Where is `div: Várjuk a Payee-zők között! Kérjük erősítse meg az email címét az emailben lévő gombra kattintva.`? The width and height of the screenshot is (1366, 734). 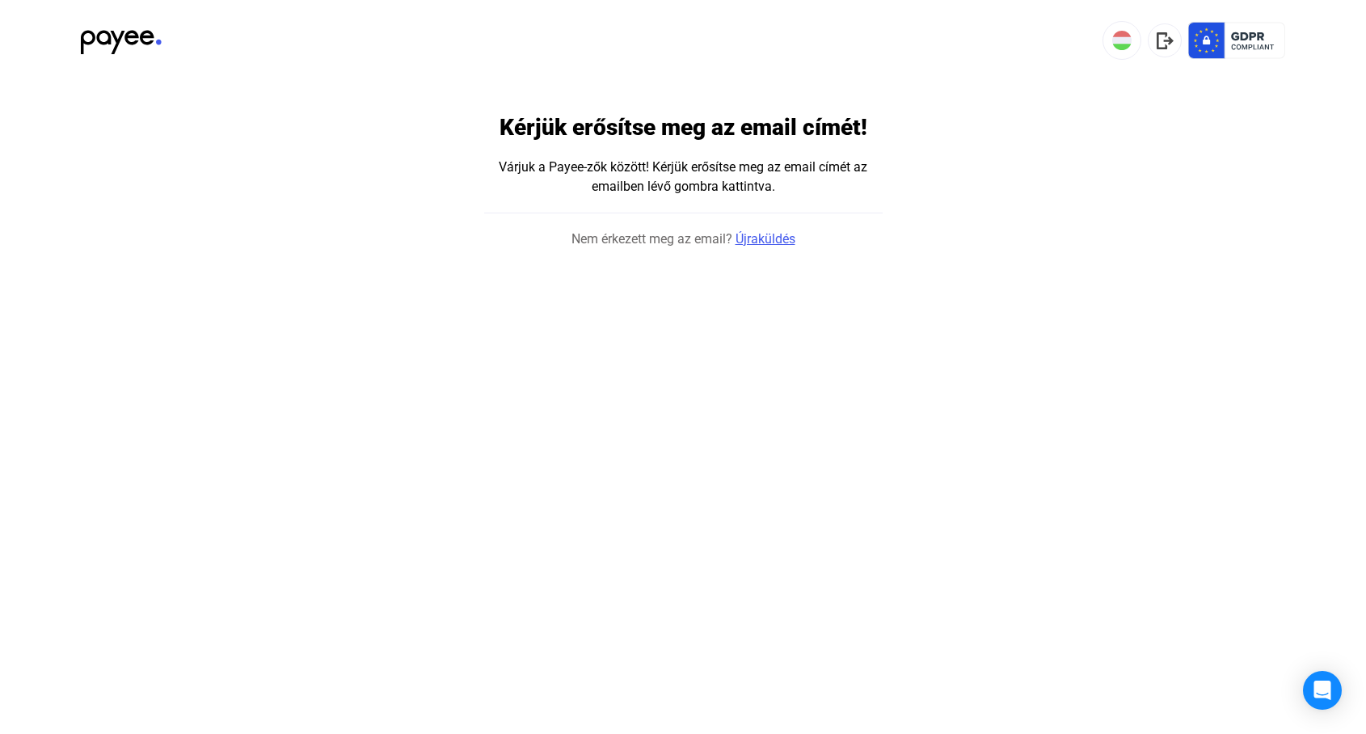
div: Várjuk a Payee-zők között! Kérjük erősítse meg az email címét az emailben lévő gombra kattintva. is located at coordinates (683, 177).